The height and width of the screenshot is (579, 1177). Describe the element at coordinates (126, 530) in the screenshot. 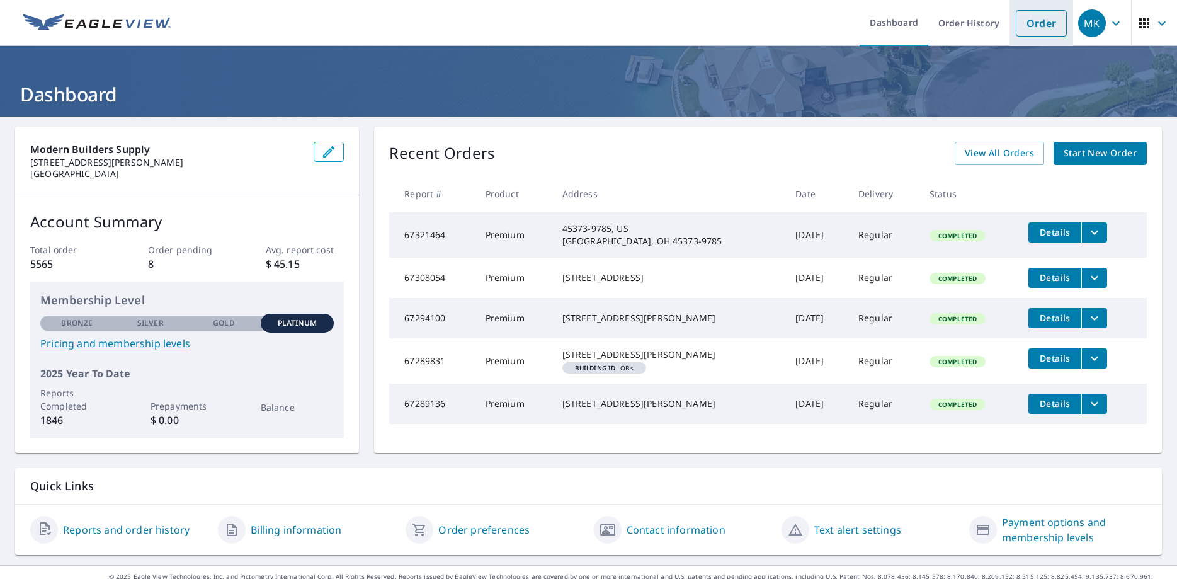

I see `a: Reports and order history` at that location.